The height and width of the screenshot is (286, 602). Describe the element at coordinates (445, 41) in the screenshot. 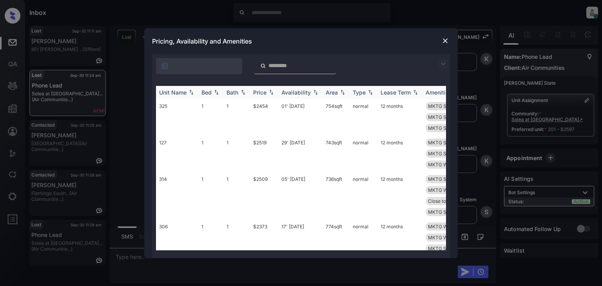

I see `img: close` at that location.